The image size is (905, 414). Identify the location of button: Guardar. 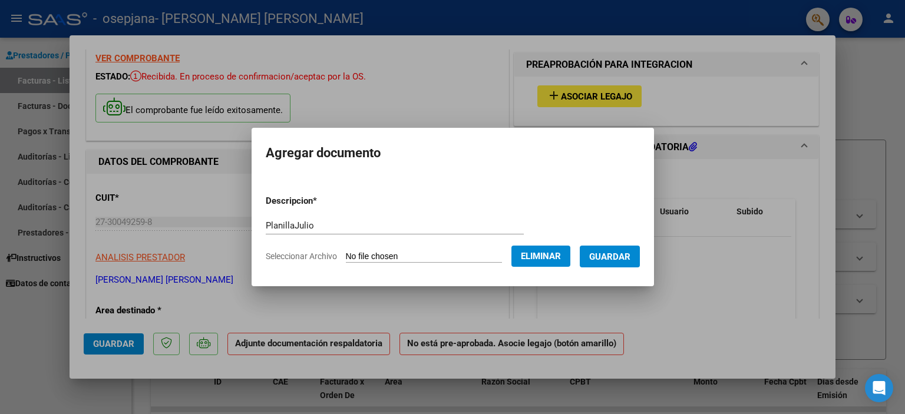
(610, 256).